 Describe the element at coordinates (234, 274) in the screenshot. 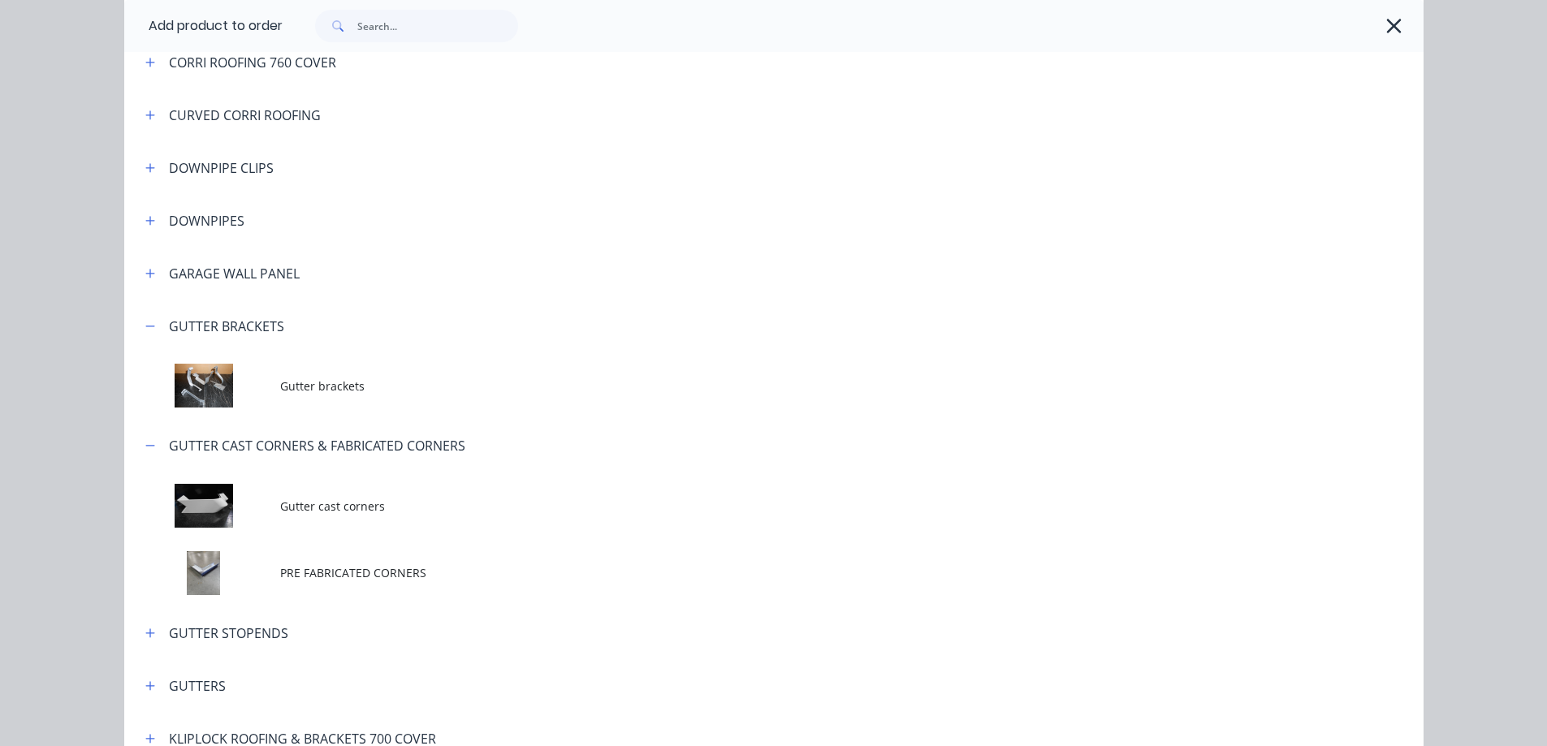

I see `div: GARAGE WALL PANEL` at that location.